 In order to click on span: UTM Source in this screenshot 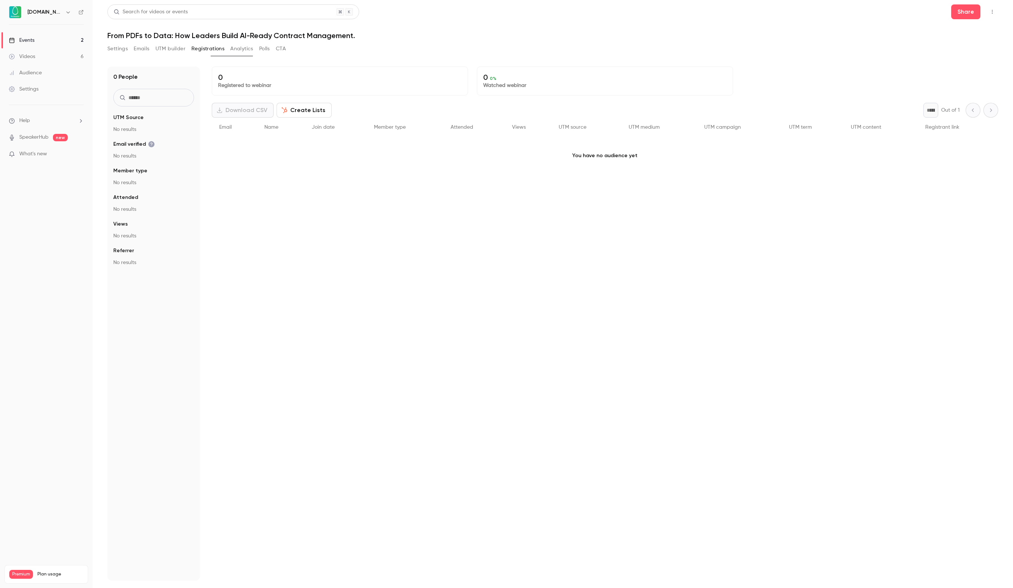, I will do `click(128, 118)`.